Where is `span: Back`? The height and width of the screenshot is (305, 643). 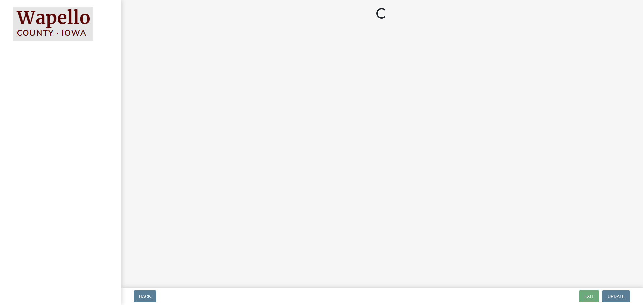 span: Back is located at coordinates (145, 296).